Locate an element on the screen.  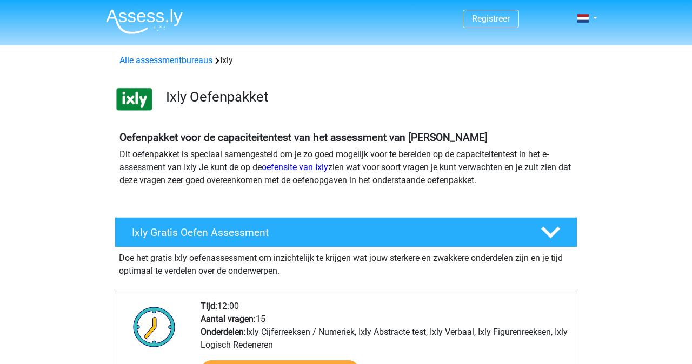
img: Klok is located at coordinates (154, 327).